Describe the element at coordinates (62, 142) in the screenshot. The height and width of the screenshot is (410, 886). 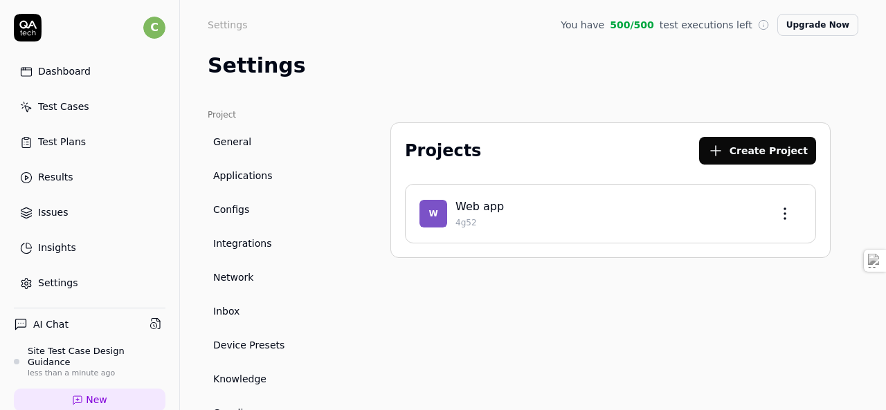
I see `div: Test Plans` at that location.